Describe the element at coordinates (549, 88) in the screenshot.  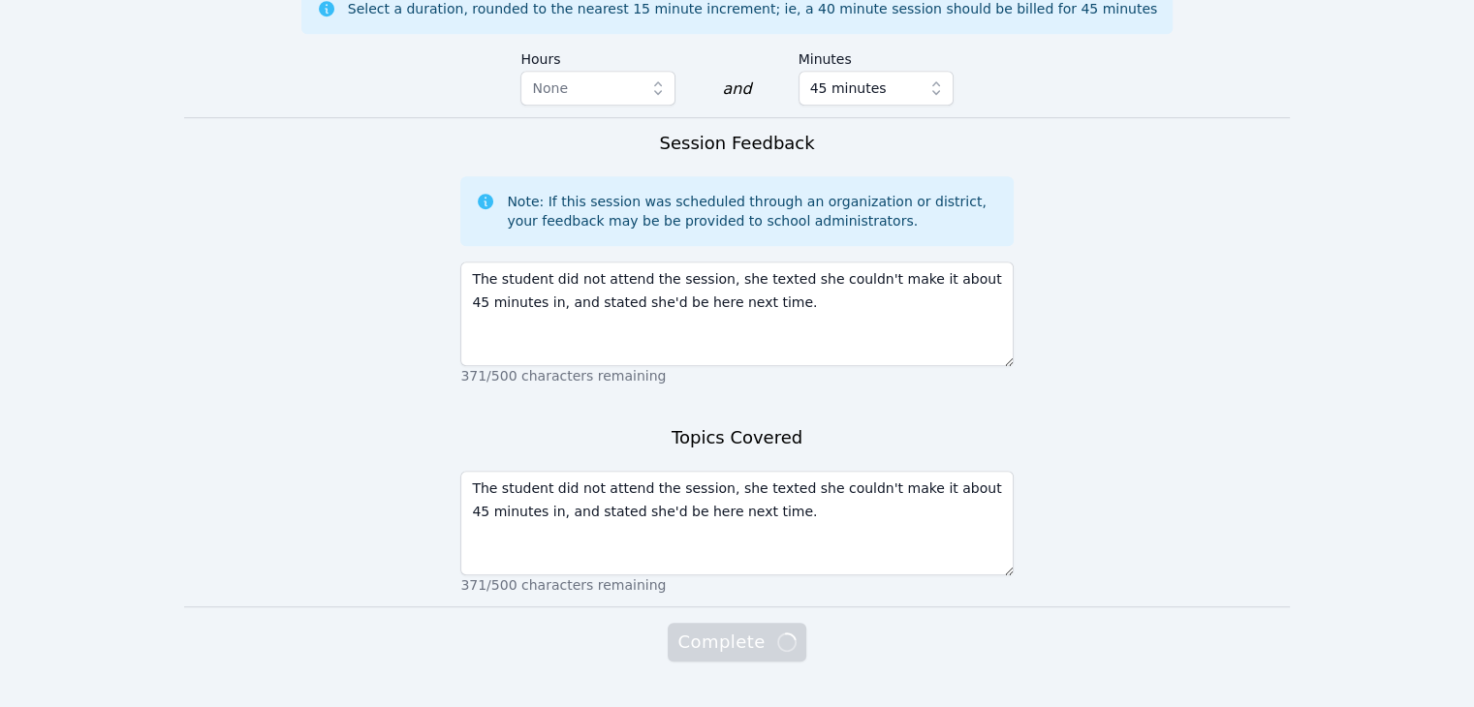
I see `span: None` at that location.